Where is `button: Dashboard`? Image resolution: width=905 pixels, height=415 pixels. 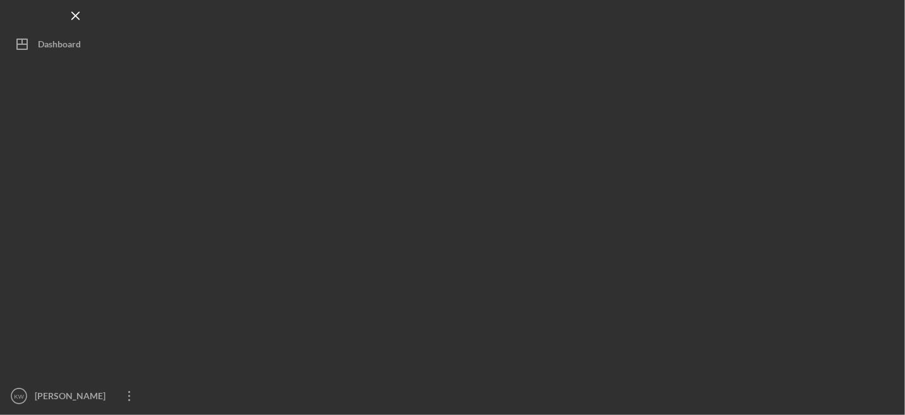 button: Dashboard is located at coordinates (76, 44).